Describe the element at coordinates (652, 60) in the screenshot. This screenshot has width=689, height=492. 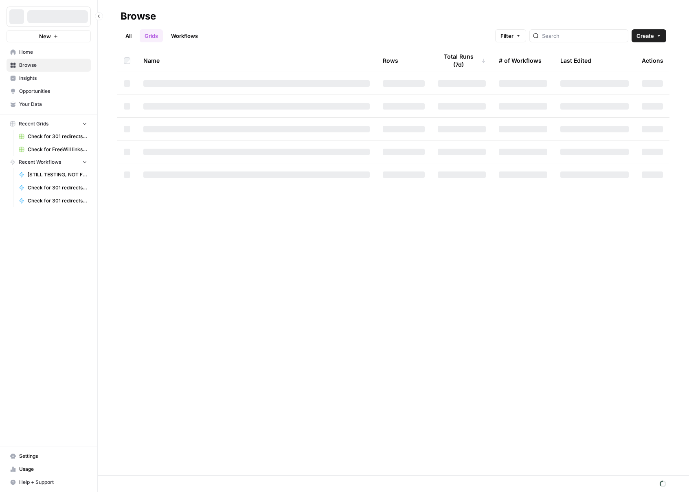
I see `div: Actions` at that location.